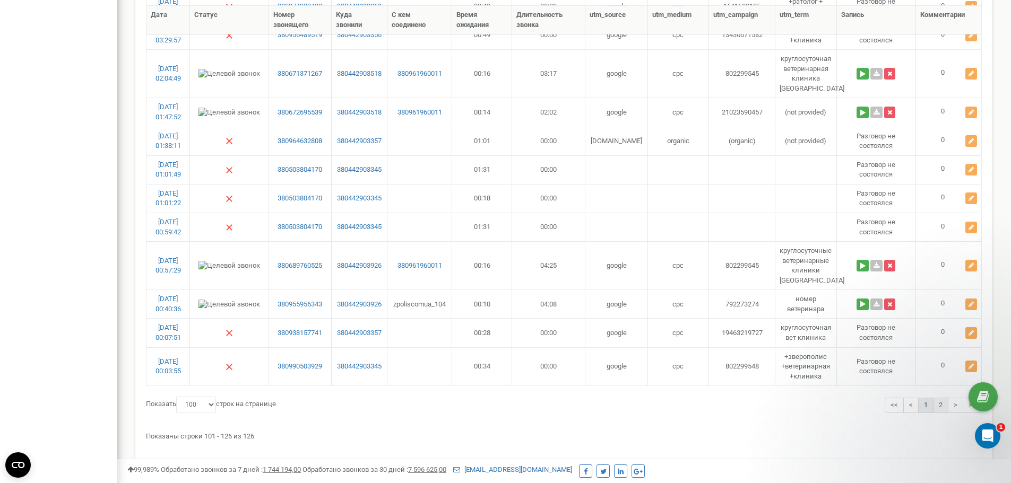 The width and height of the screenshot is (1011, 483). I want to click on td: +ветеринарная +клиника, so click(805, 35).